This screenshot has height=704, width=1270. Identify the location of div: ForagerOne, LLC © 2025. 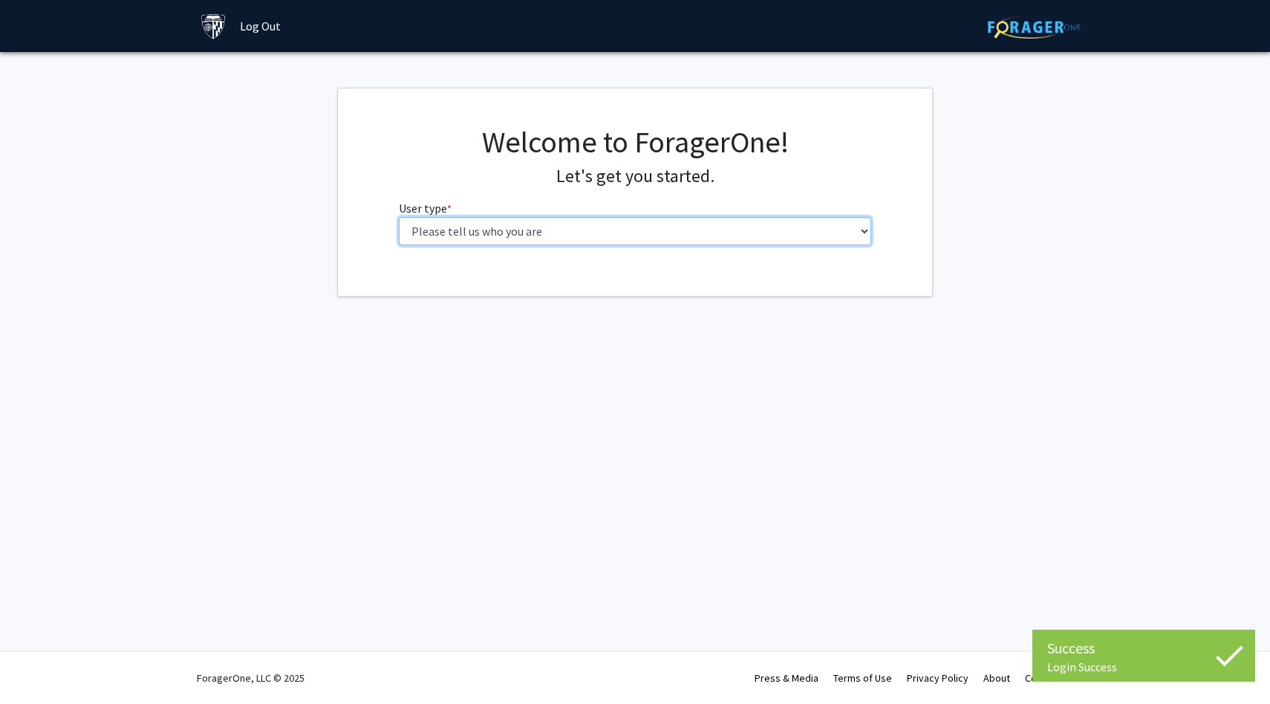
(250, 678).